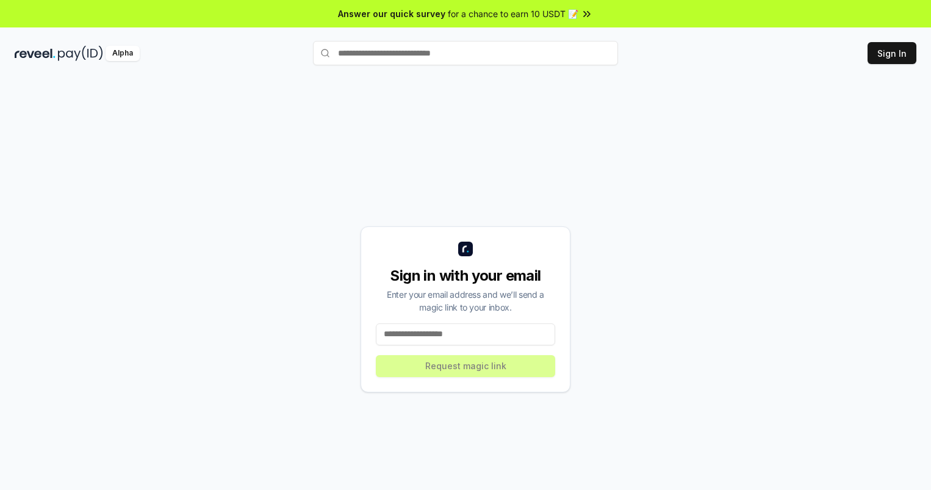  Describe the element at coordinates (465, 249) in the screenshot. I see `img: logo_small` at that location.